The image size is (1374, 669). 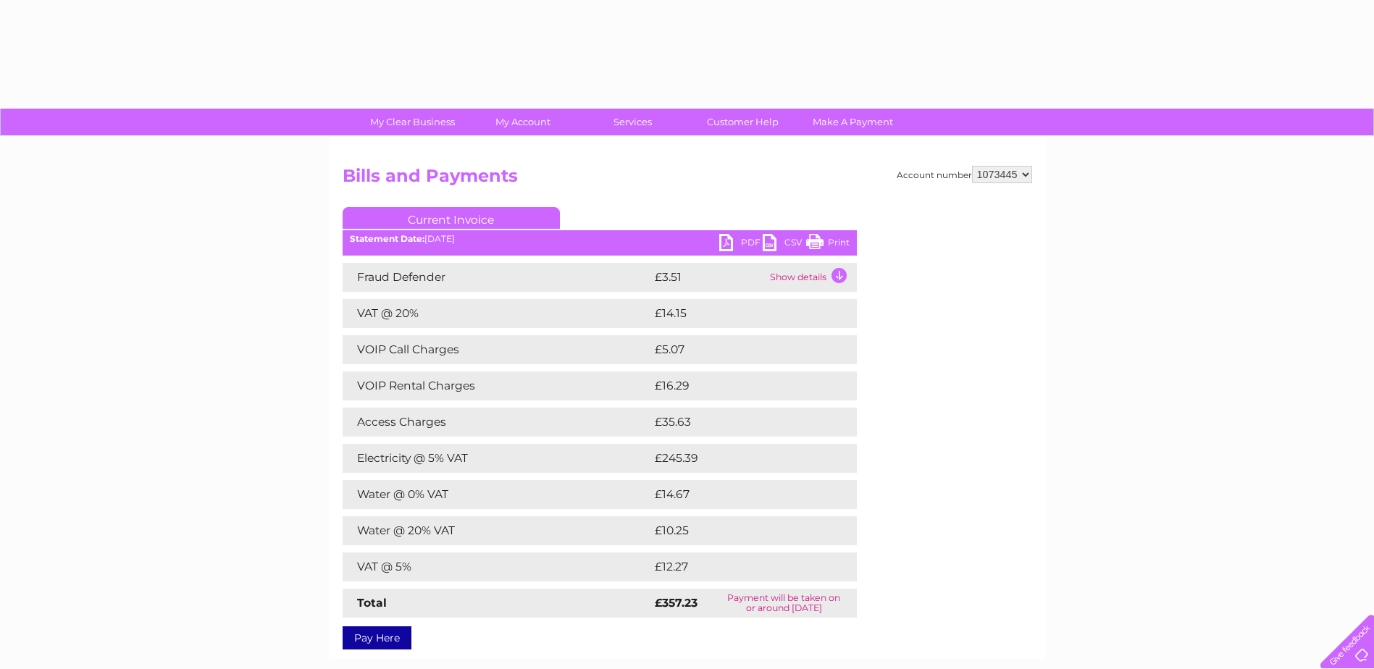 I want to click on td: VOIP Rental Charges, so click(x=497, y=386).